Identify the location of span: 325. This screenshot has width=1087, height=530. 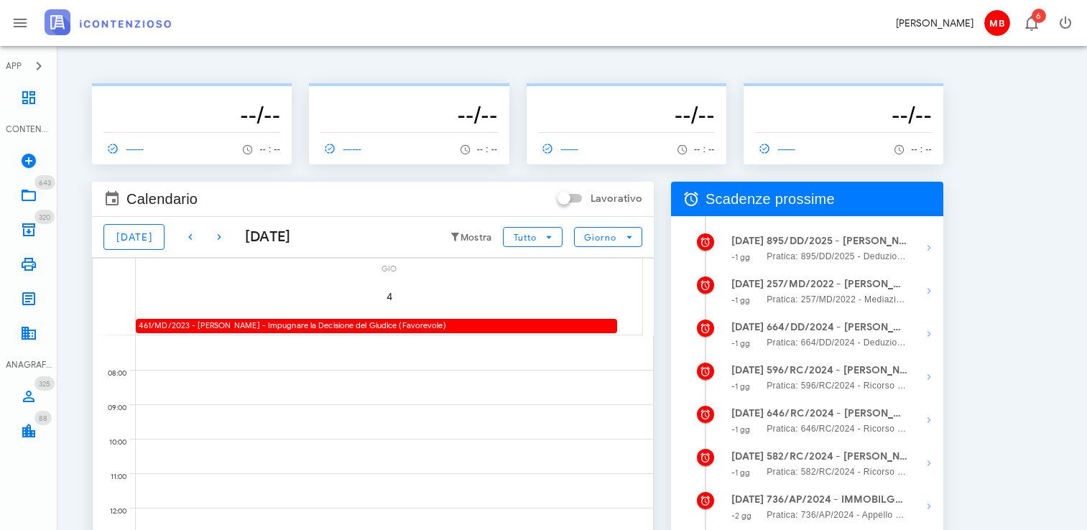
(45, 384).